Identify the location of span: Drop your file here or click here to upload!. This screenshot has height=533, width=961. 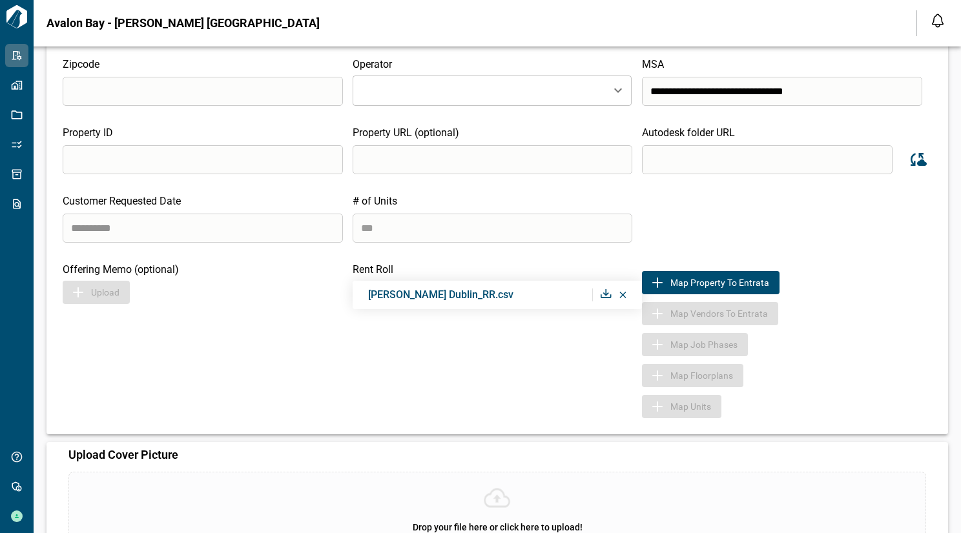
(497, 528).